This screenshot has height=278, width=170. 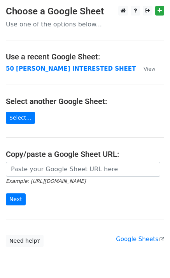 What do you see at coordinates (140, 239) in the screenshot?
I see `a: Google Sheets` at bounding box center [140, 239].